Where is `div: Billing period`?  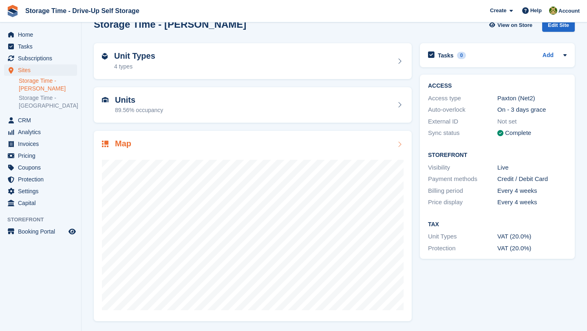 div: Billing period is located at coordinates (463, 191).